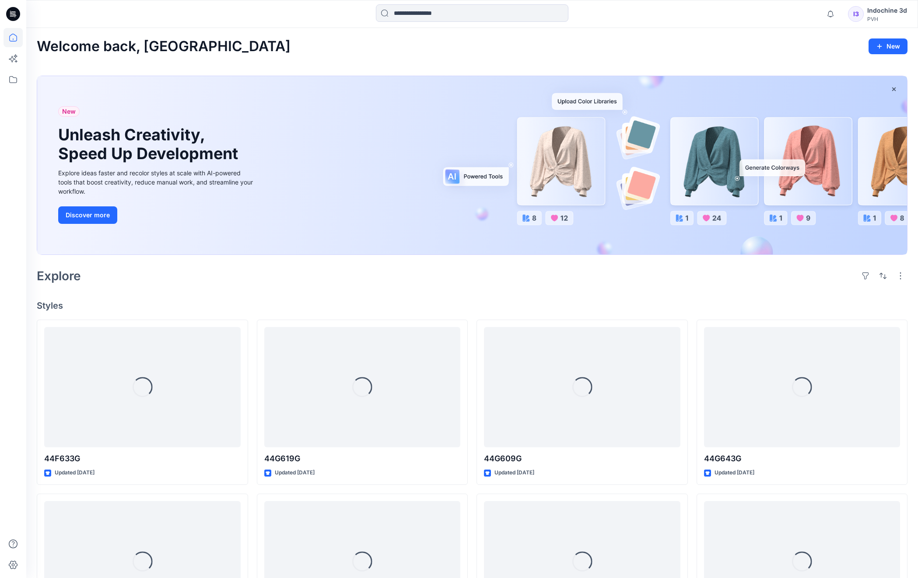 The height and width of the screenshot is (578, 918). I want to click on p: 44G619G, so click(362, 459).